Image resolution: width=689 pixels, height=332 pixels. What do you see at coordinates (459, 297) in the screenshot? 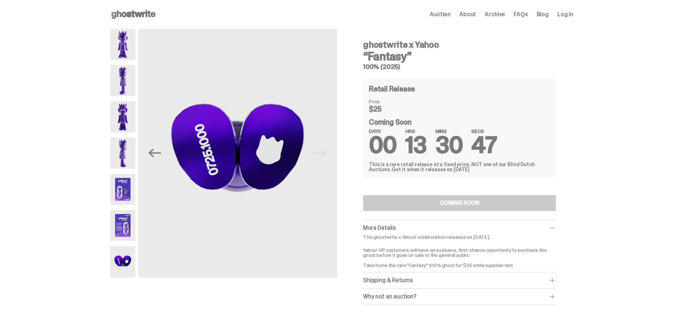
I see `div: Why not an auction?` at bounding box center [459, 297].